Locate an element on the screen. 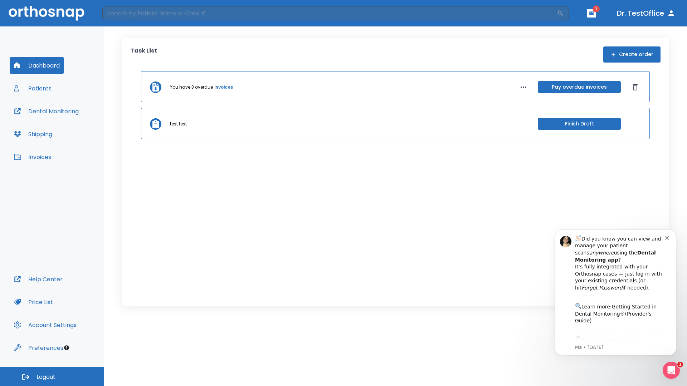  button: Pay overdue invoices is located at coordinates (579, 87).